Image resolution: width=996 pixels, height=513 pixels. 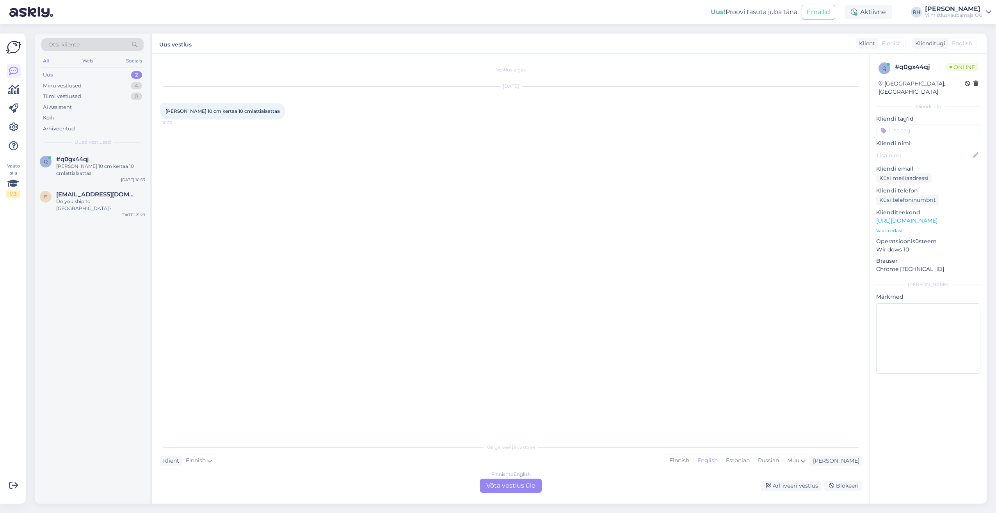 I want to click on span: Otsi kliente, so click(x=64, y=44).